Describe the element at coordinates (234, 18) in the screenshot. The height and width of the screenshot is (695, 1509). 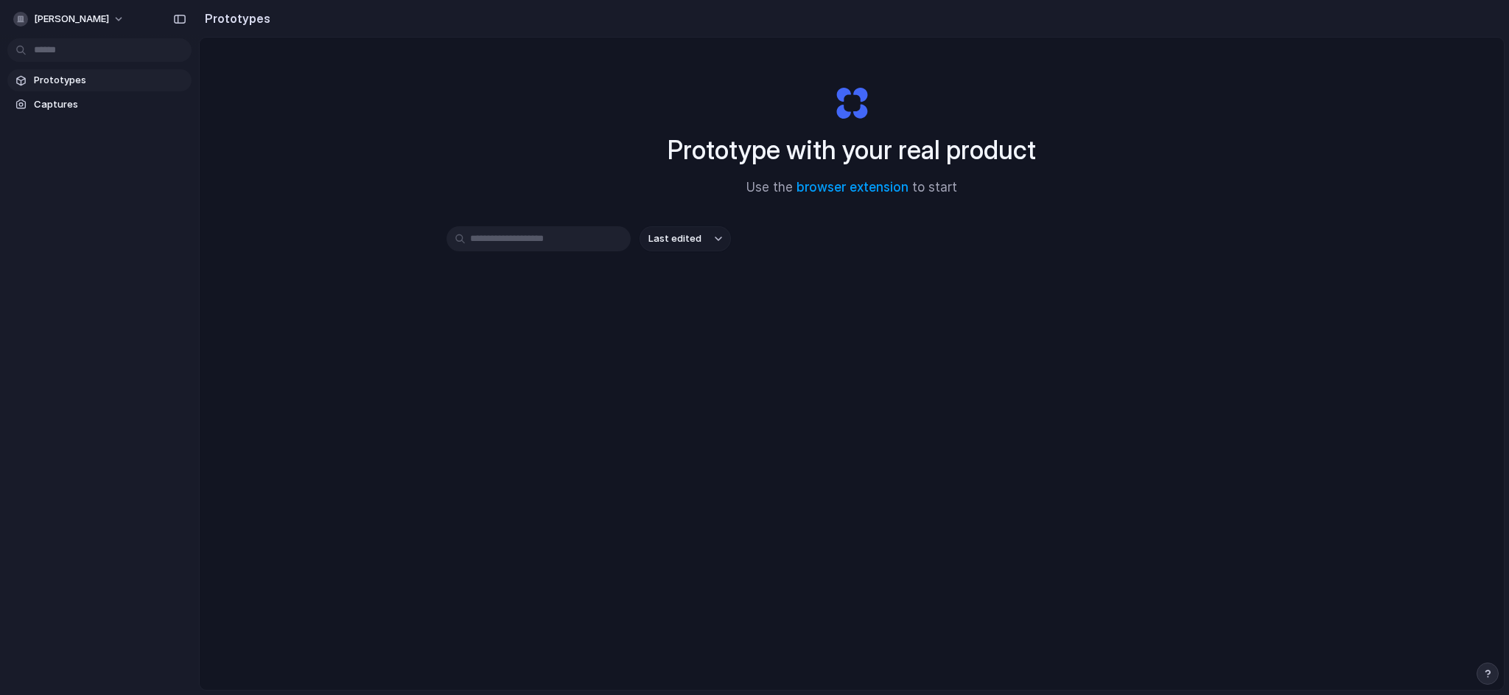
I see `h2: Prototypes` at that location.